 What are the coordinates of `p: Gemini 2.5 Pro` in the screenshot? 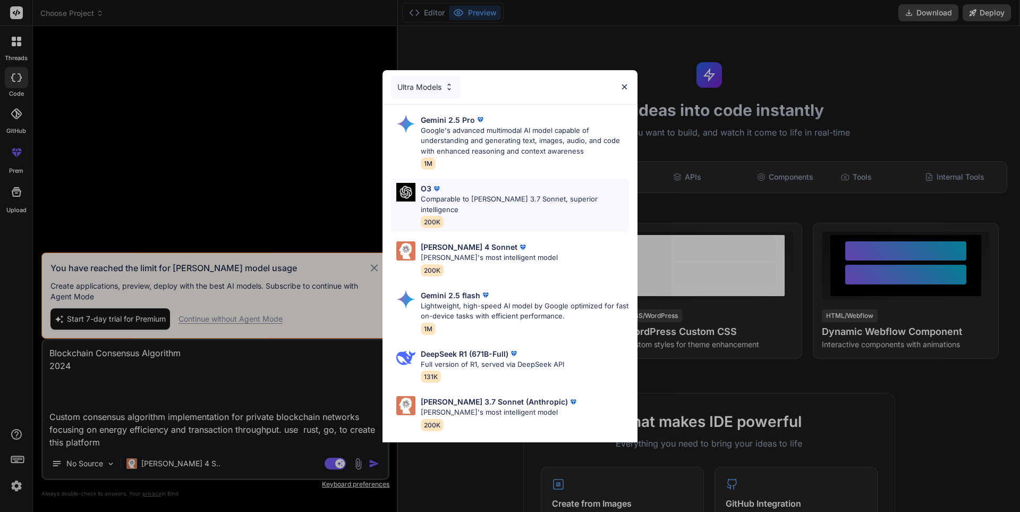 It's located at (448, 120).